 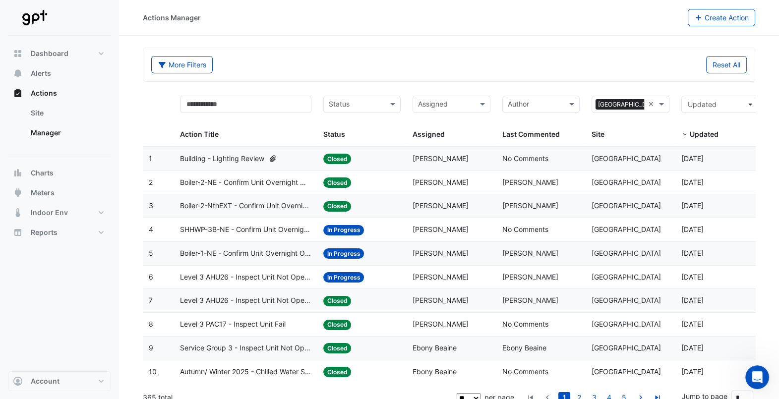 What do you see at coordinates (45, 382) in the screenshot?
I see `span: Account` at bounding box center [45, 382].